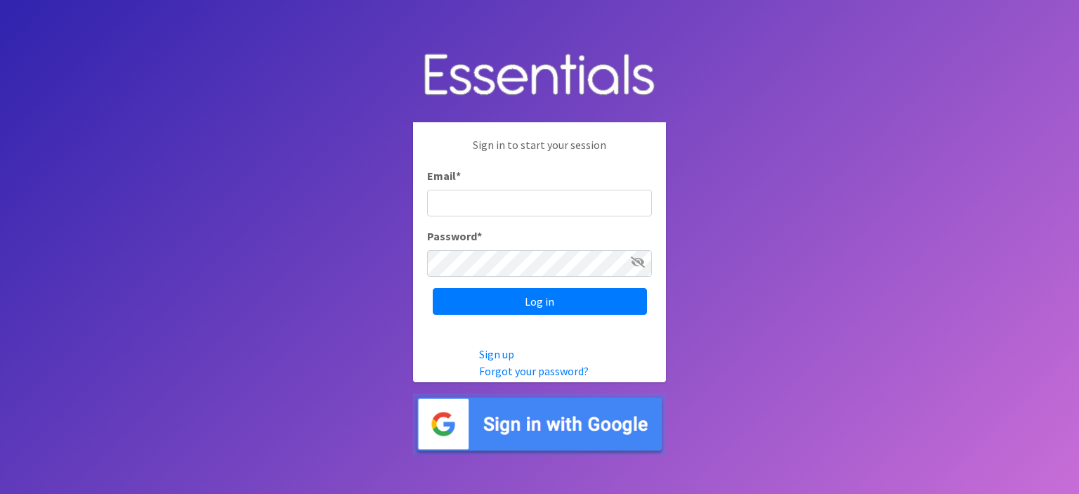 The height and width of the screenshot is (494, 1079). What do you see at coordinates (444, 176) in the screenshot?
I see `label: Email` at bounding box center [444, 176].